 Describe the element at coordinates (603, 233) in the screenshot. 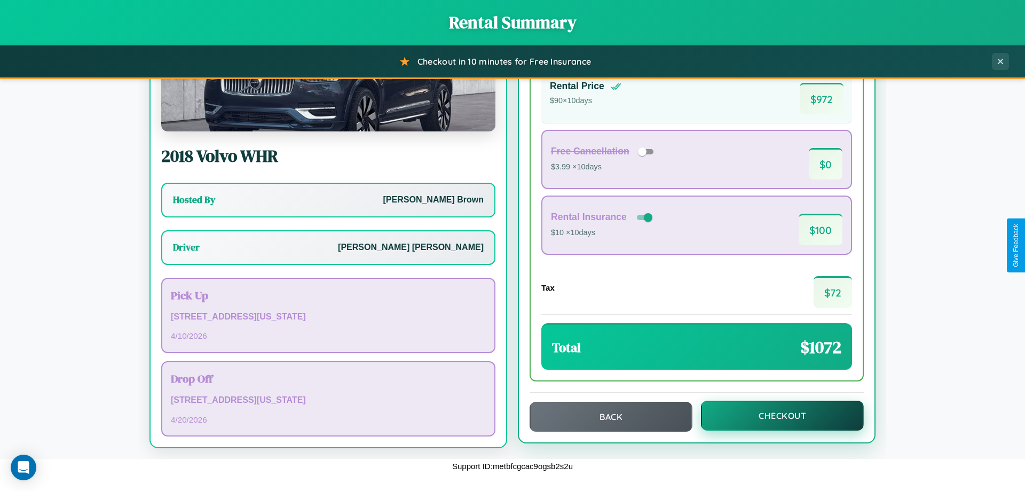

I see `p: $10 × 10 days` at that location.